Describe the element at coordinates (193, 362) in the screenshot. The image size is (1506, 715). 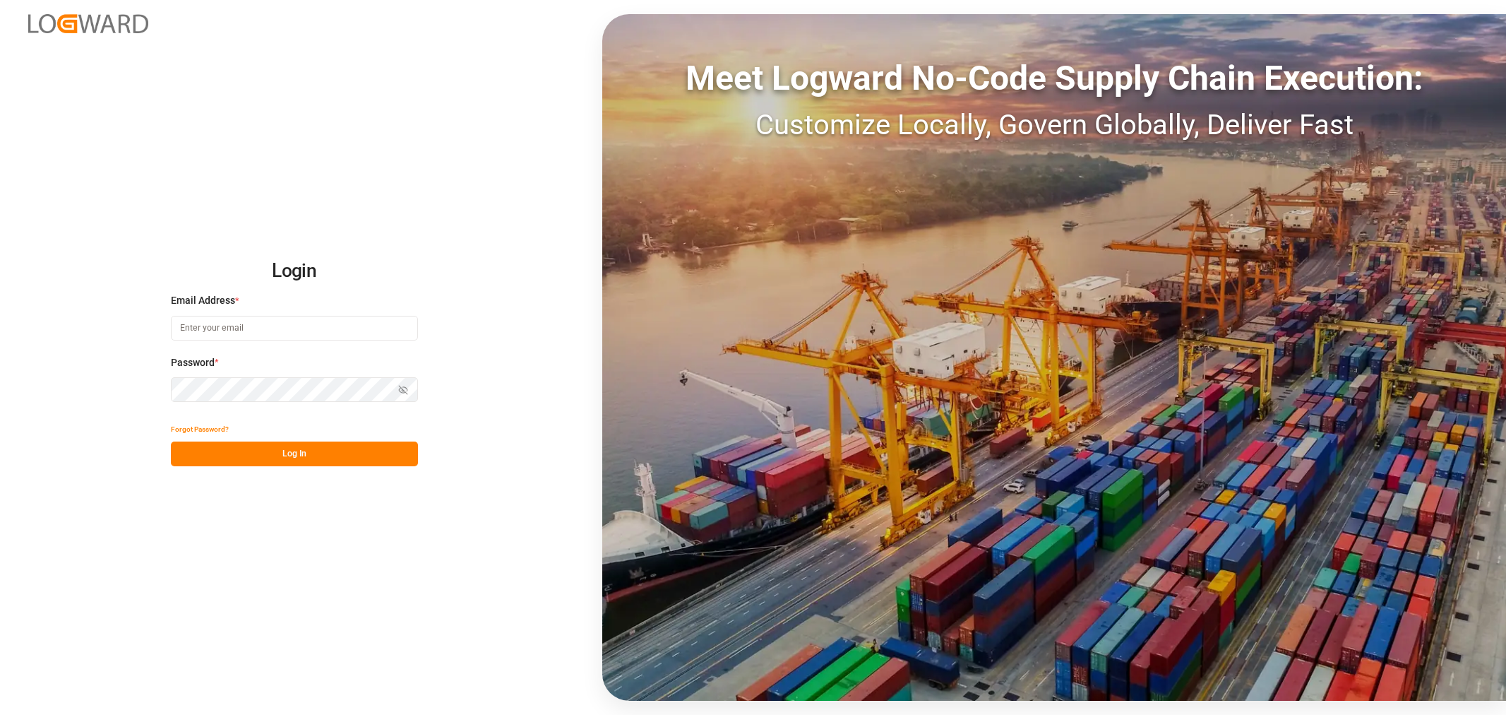
I see `span: Password` at that location.